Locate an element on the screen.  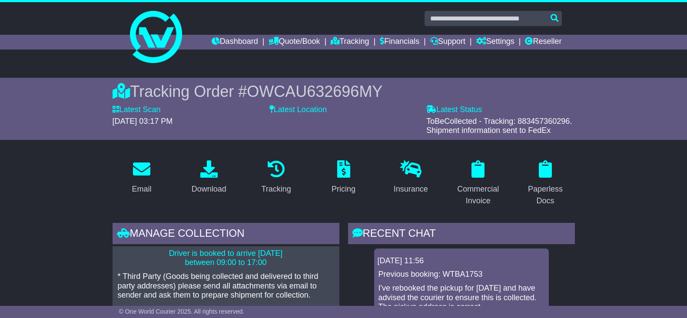
span: ToBeCollected - Tracking: 883457360296. Shipment information sent to FedEx is located at coordinates (499, 126).